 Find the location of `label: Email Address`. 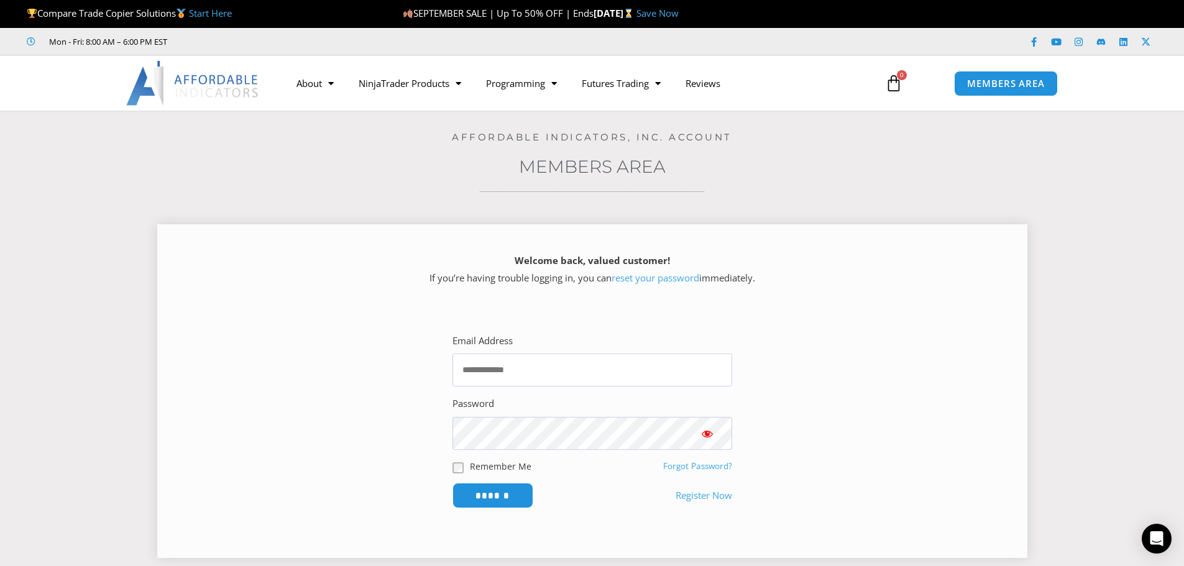

label: Email Address is located at coordinates (482, 341).